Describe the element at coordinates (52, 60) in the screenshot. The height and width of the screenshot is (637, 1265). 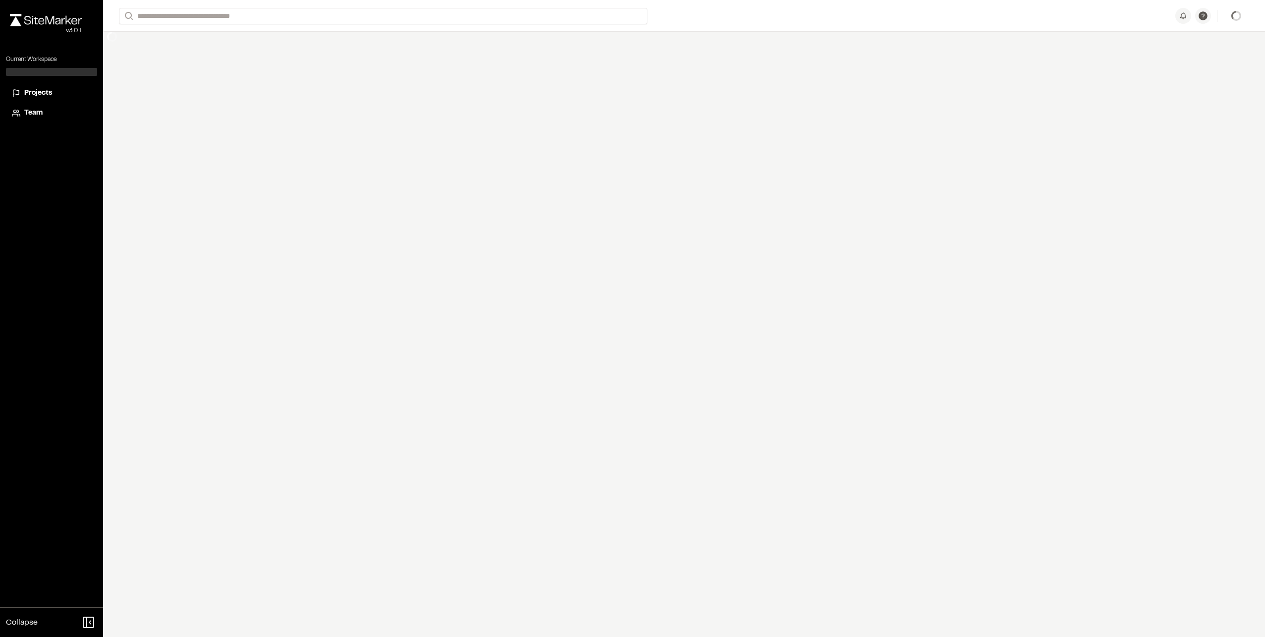
I see `p: Current Workspace` at that location.